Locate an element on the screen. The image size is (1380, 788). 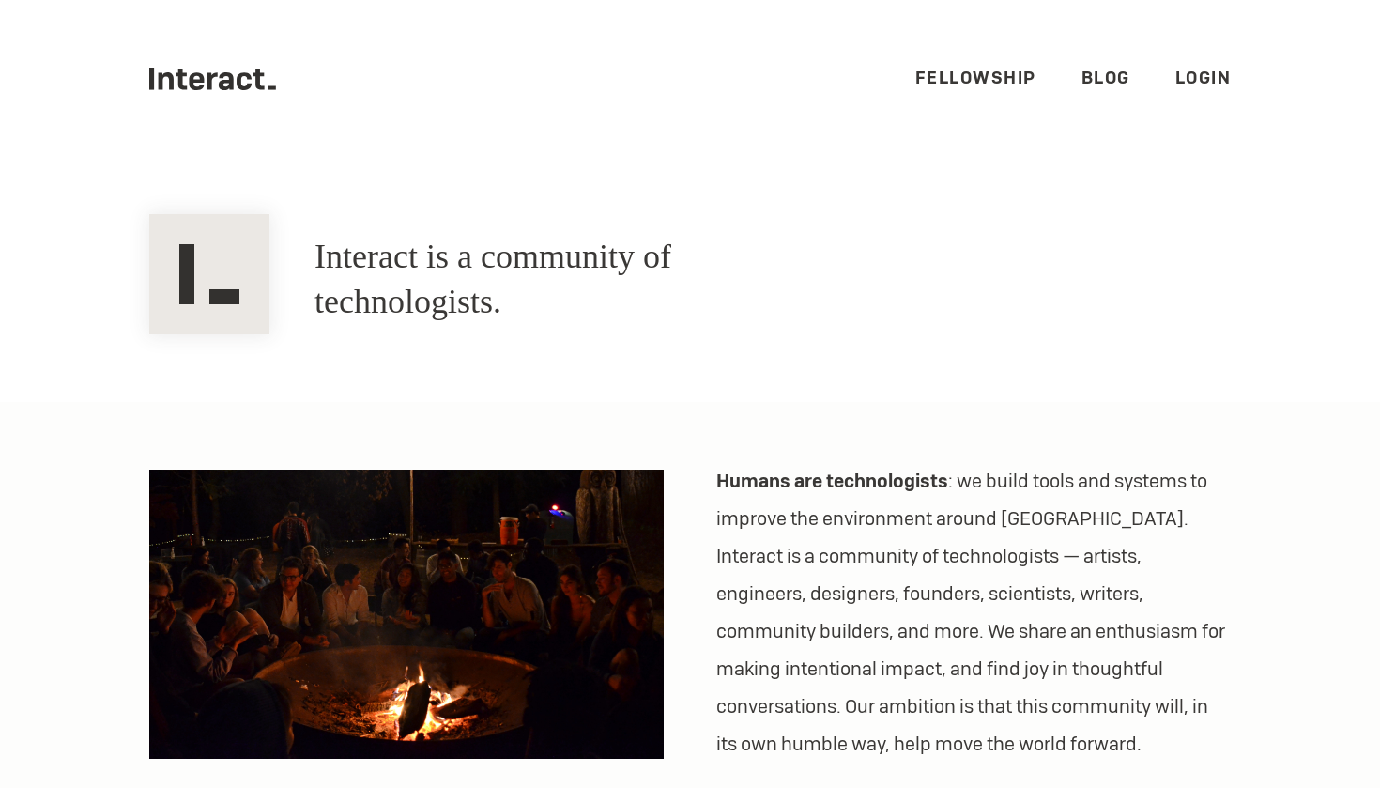
h1: Interact is a community of technologists. is located at coordinates (568, 280).